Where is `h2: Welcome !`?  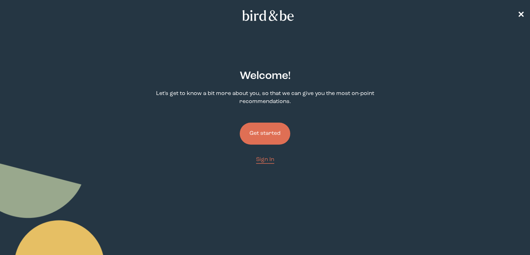
h2: Welcome ! is located at coordinates (265, 76).